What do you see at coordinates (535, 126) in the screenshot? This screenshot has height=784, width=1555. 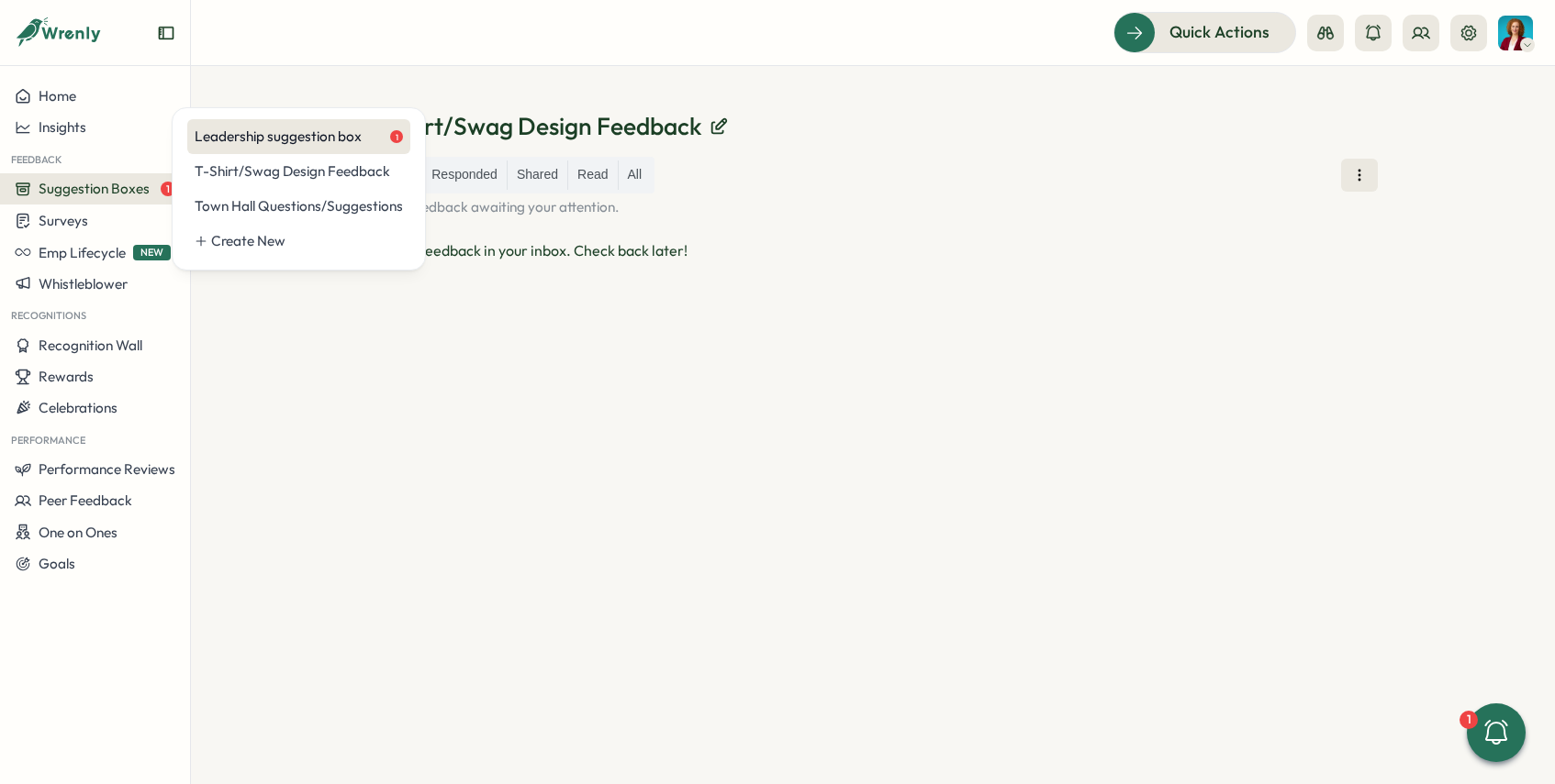 I see `p: T-Shirt/Swag Design Feedback` at bounding box center [535, 126].